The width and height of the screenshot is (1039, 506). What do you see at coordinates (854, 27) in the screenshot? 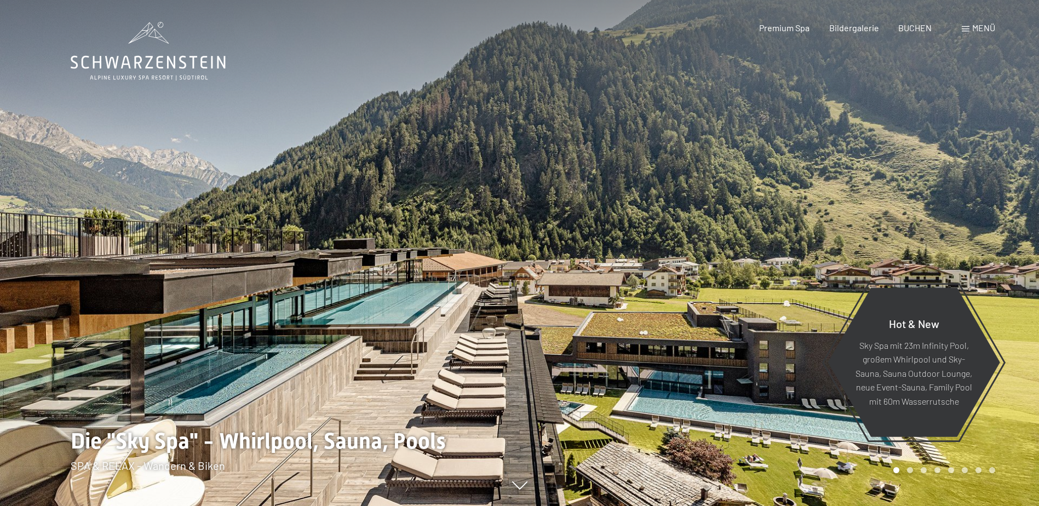
I see `a: Bildergalerie` at bounding box center [854, 27].